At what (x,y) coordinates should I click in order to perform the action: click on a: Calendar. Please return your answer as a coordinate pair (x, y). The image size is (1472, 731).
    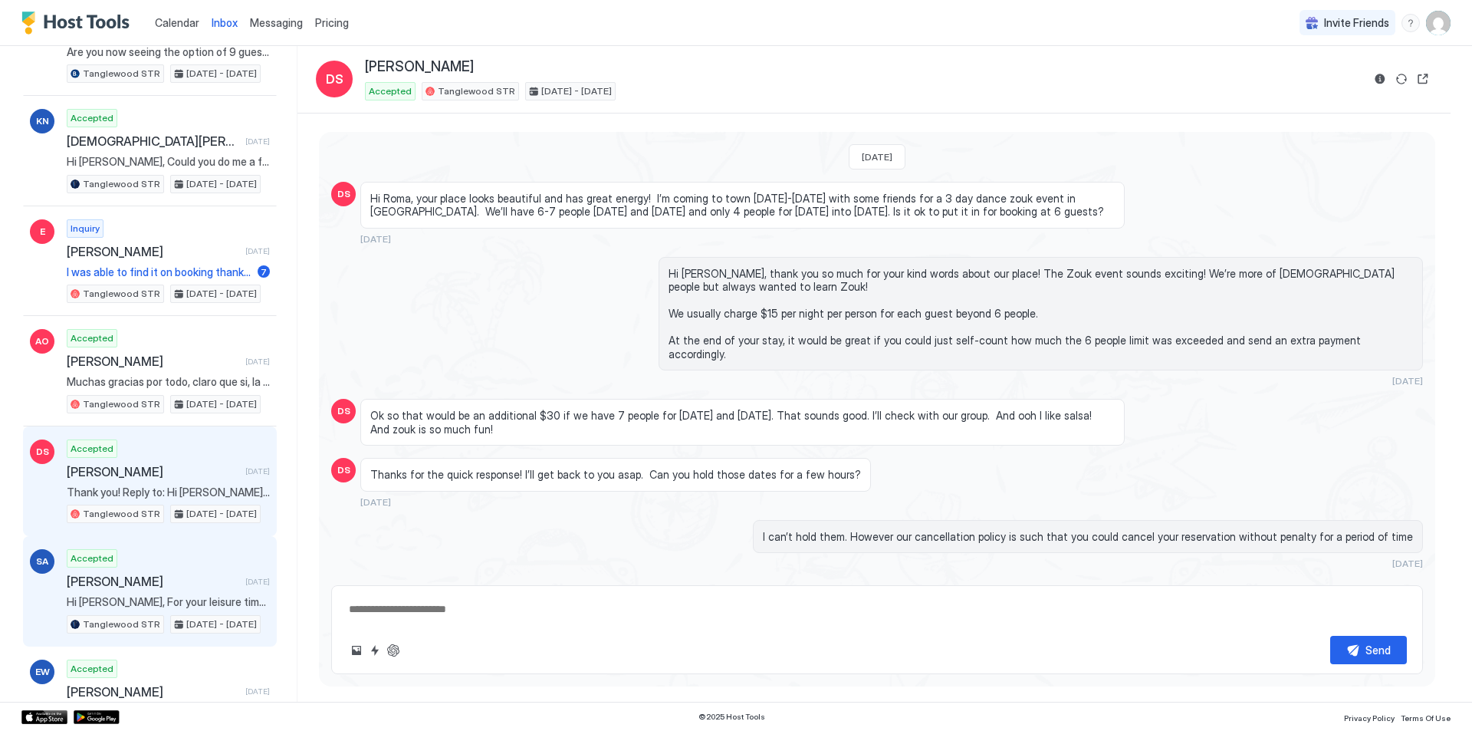
    Looking at the image, I should click on (177, 22).